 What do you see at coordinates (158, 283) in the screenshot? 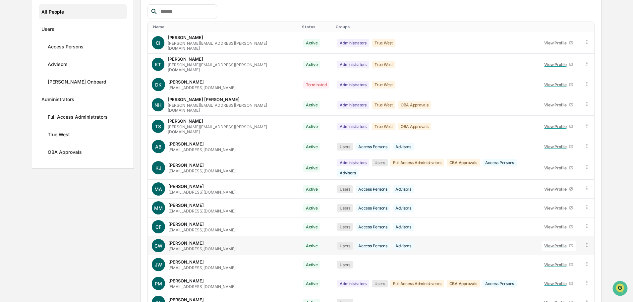
I see `span: PM` at bounding box center [158, 283].